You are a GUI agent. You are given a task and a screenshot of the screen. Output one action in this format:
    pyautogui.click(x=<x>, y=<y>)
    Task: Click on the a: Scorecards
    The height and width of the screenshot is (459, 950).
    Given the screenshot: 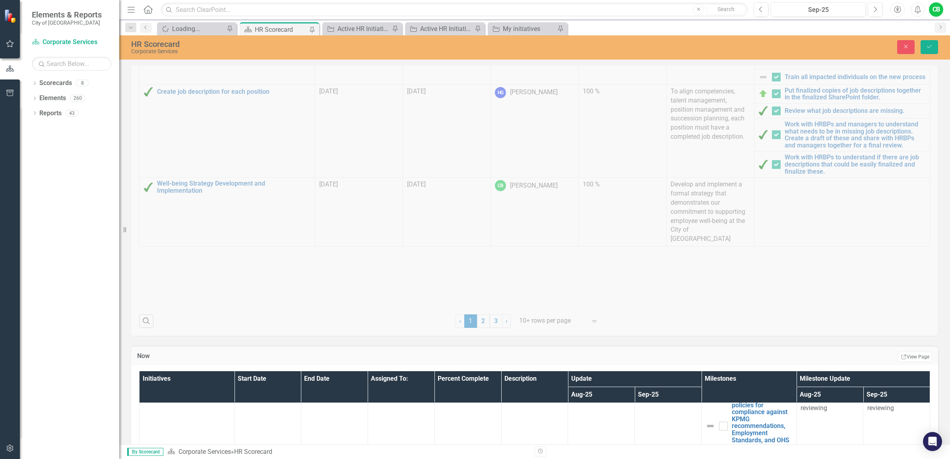 What is the action you would take?
    pyautogui.click(x=56, y=83)
    